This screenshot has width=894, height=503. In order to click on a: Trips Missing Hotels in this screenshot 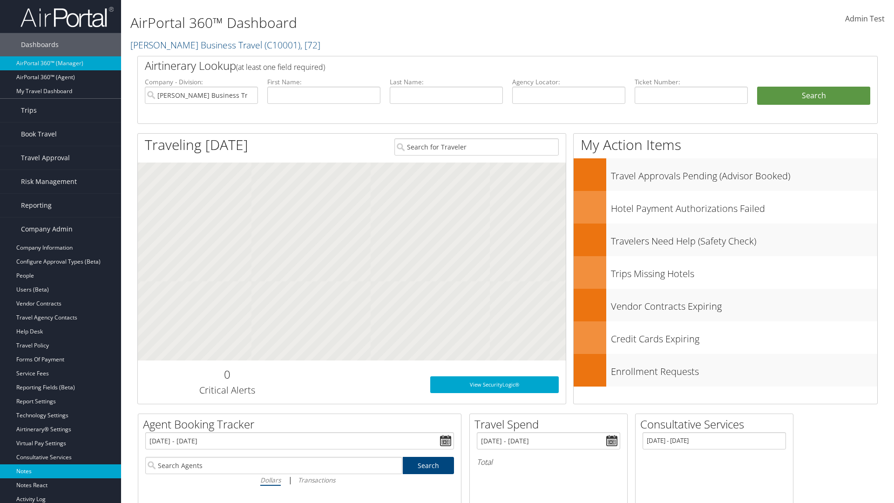, I will do `click(725, 272)`.